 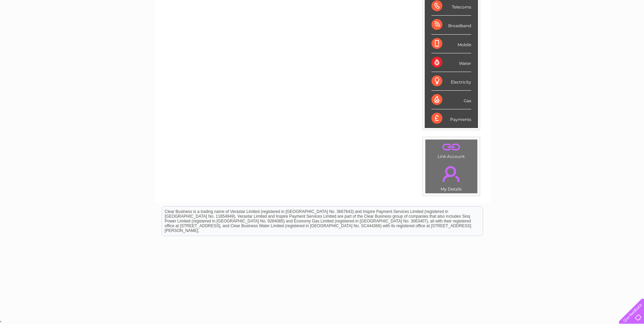 I want to click on div: Mobile, so click(x=451, y=44).